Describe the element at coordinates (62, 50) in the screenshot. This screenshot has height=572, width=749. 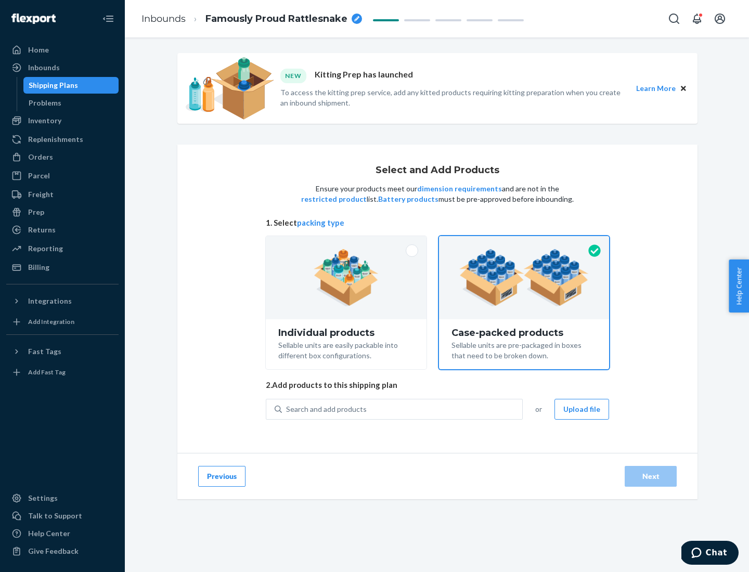
I see `a: Home` at that location.